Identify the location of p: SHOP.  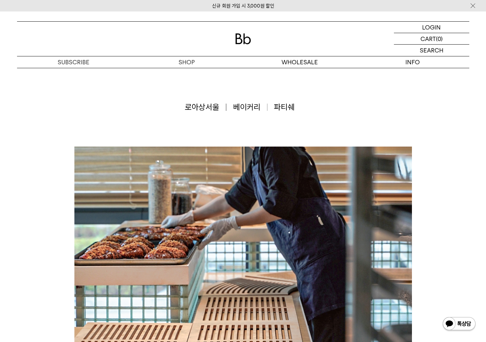
(186, 62).